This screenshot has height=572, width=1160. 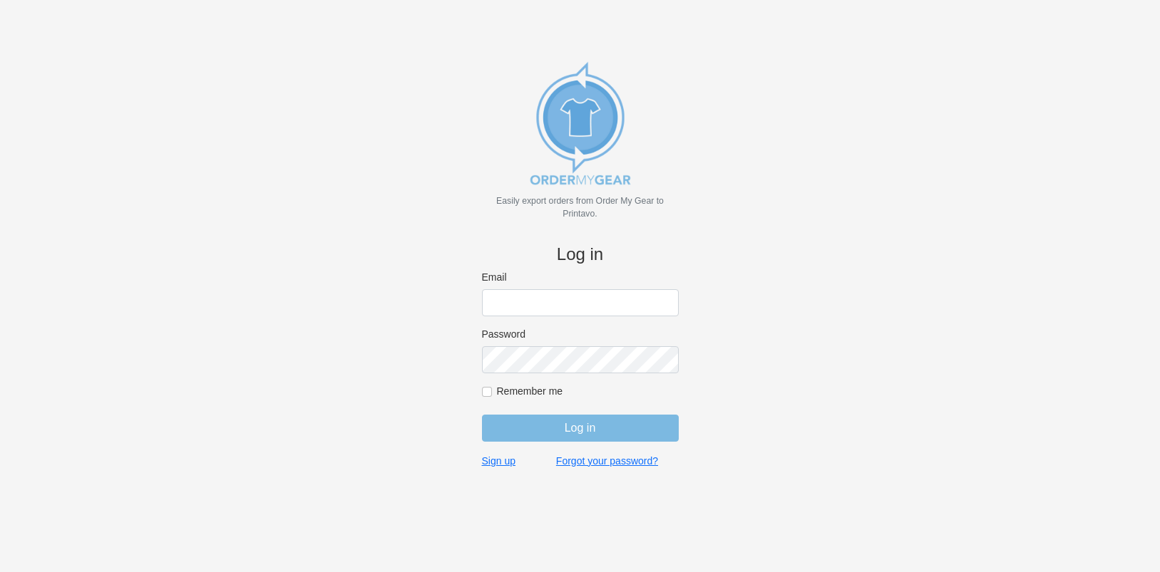 I want to click on input: Log in, so click(x=580, y=428).